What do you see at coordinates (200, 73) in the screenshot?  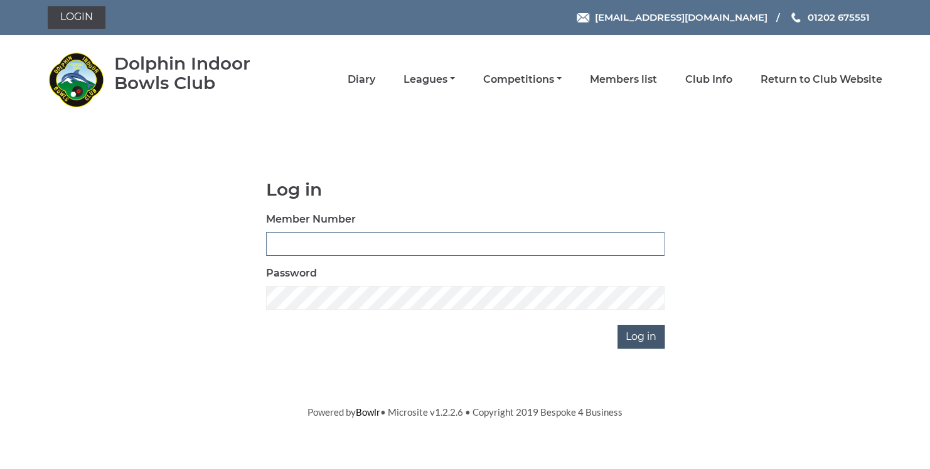 I see `div: Dolphin Indoor Bowls Club` at bounding box center [200, 73].